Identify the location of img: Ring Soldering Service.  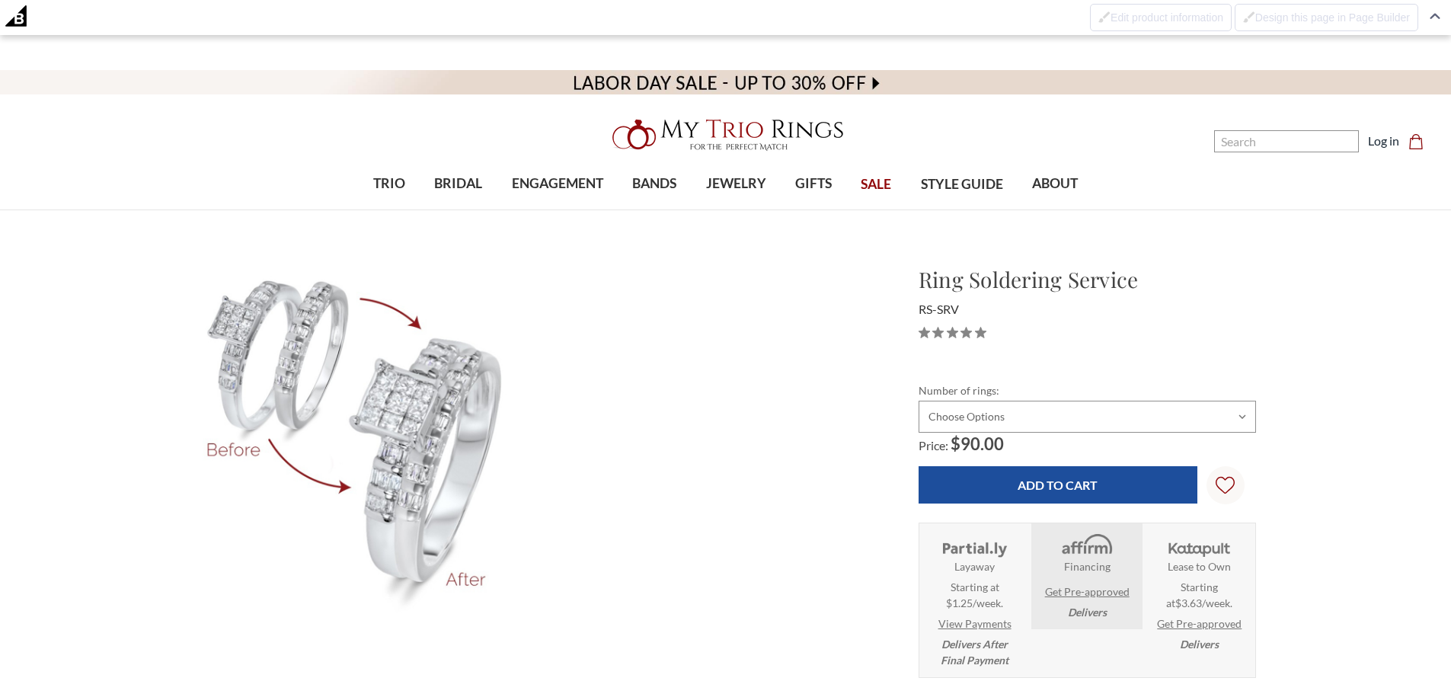
(370, 438).